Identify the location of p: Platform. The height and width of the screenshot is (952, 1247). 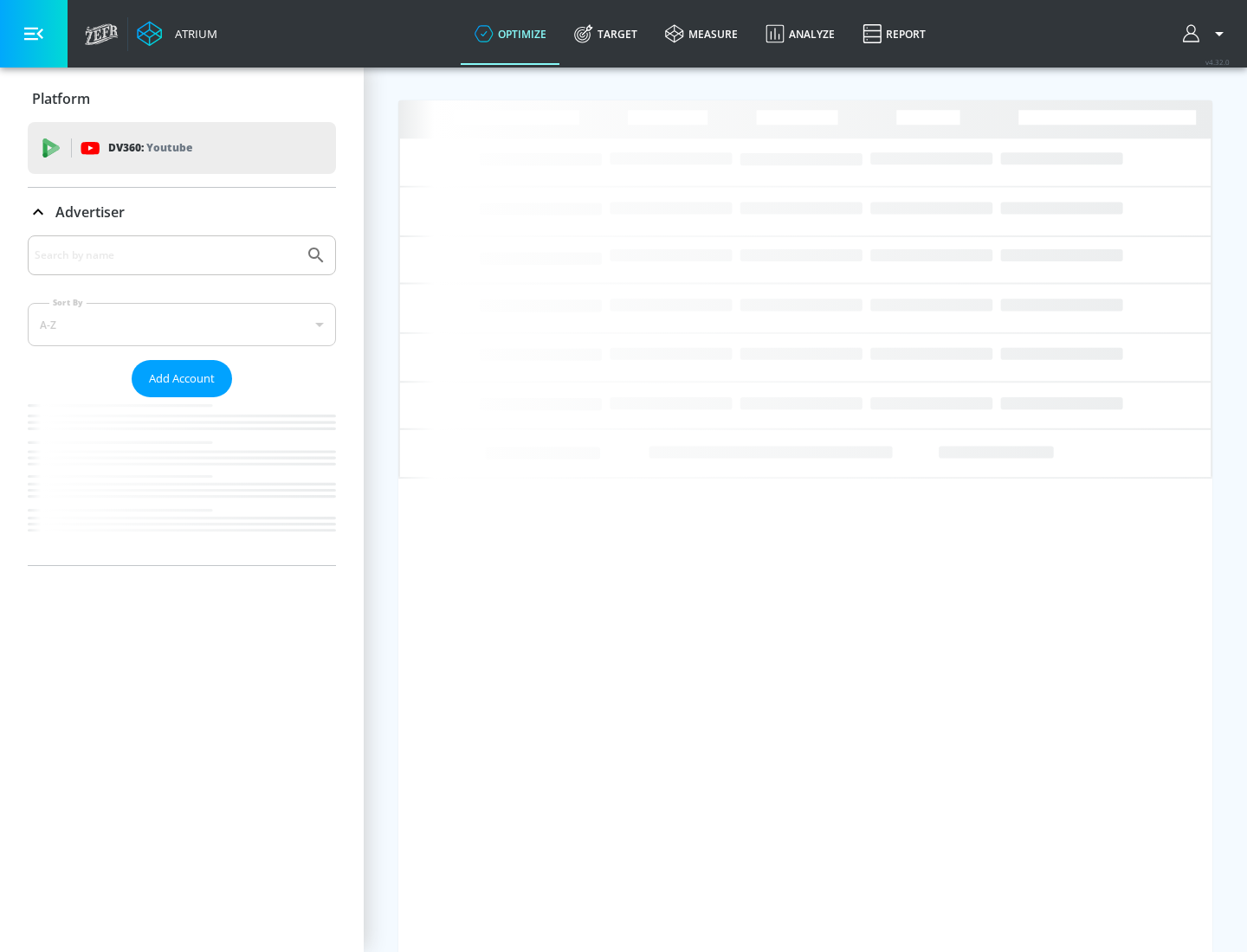
(61, 98).